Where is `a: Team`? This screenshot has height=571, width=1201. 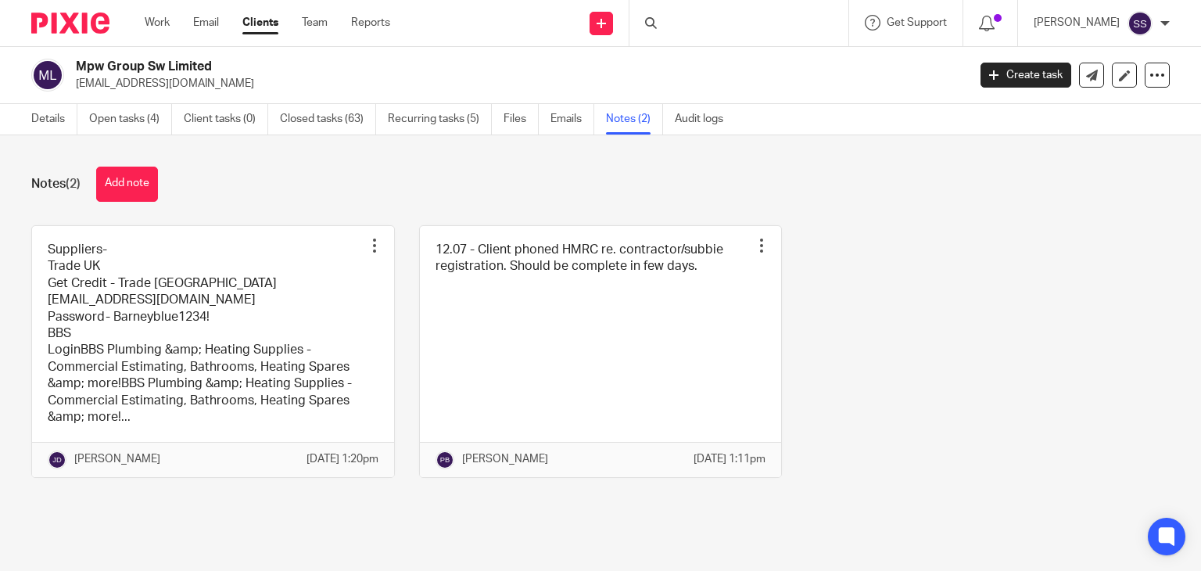 a: Team is located at coordinates (314, 23).